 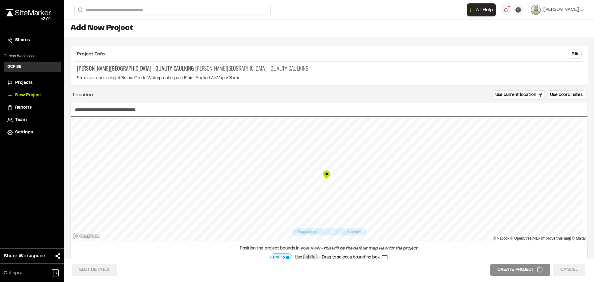 What do you see at coordinates (32, 133) in the screenshot?
I see `a: Settings` at bounding box center [32, 133].